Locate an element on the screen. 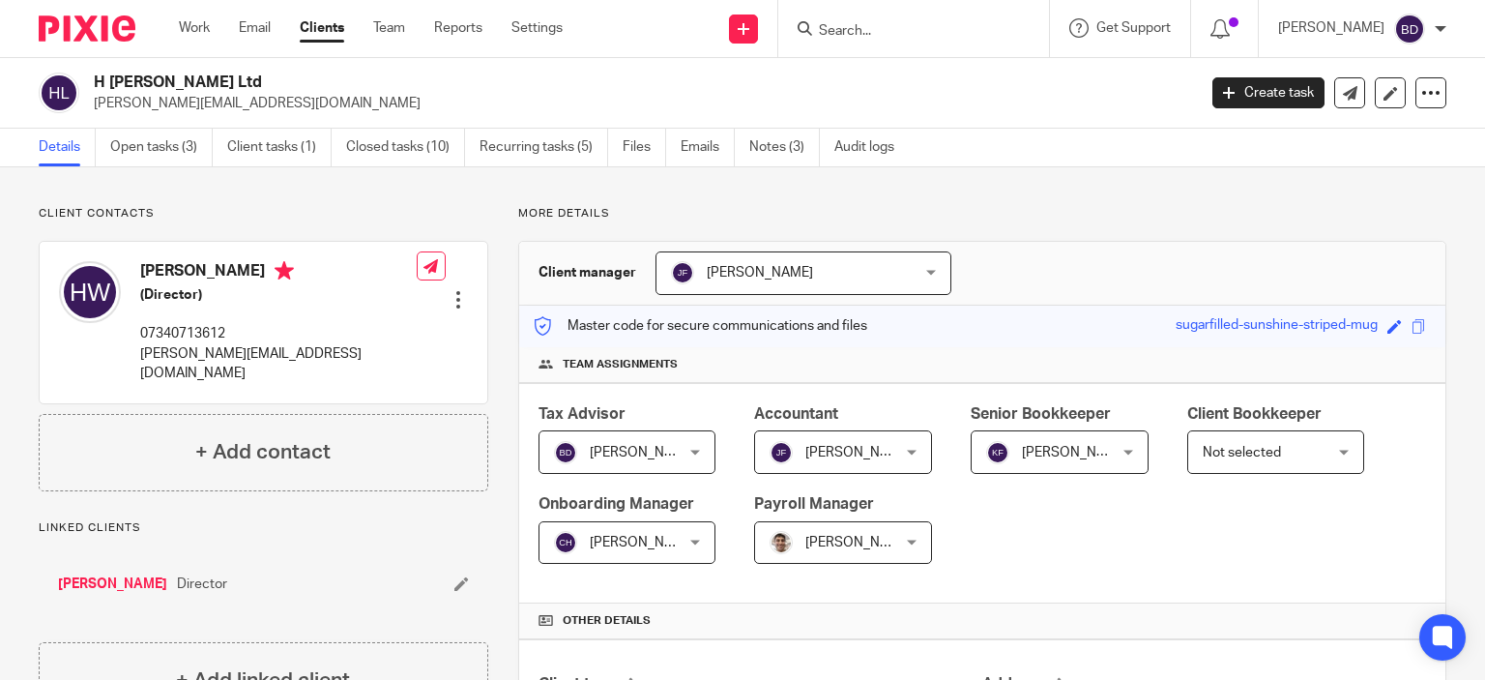  a: Client tasks (1) is located at coordinates (279, 147).